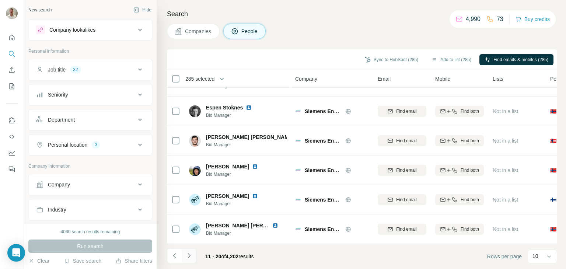 The width and height of the screenshot is (566, 269). Describe the element at coordinates (189, 256) in the screenshot. I see `button: Navigate to next page` at that location.